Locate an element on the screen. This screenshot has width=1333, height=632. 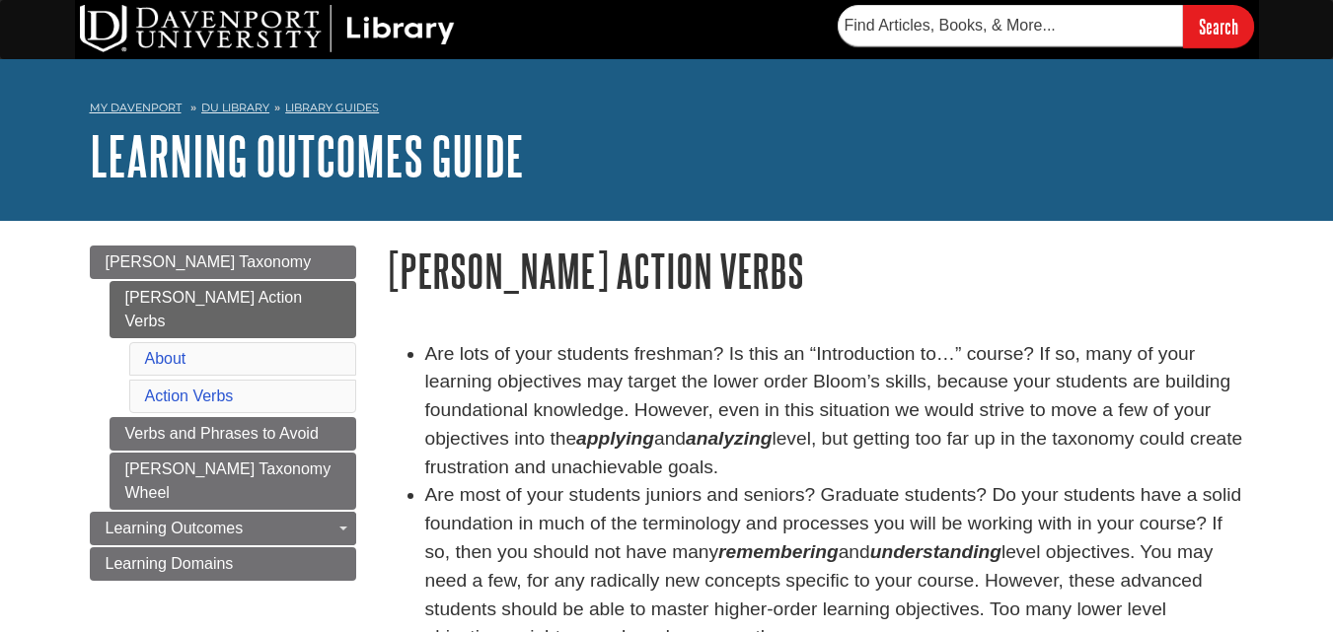
span: Learning Domains is located at coordinates (170, 563).